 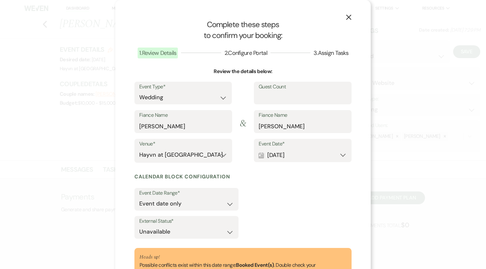 I want to click on h3: Review the details below:, so click(x=243, y=71).